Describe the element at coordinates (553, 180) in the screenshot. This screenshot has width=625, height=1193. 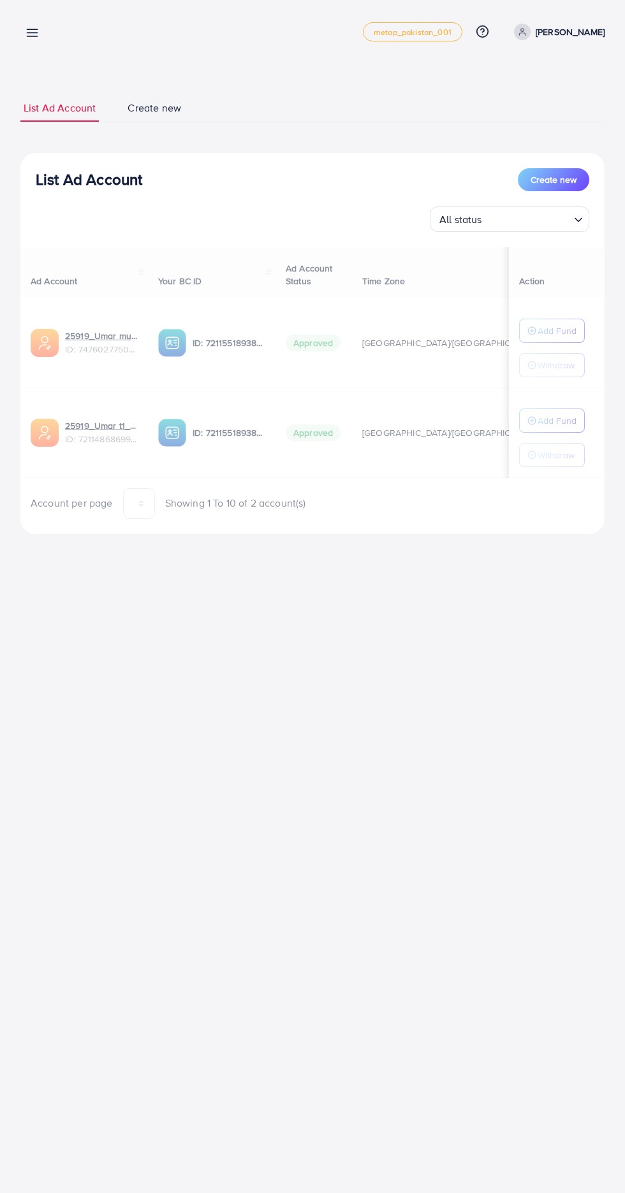
I see `button: Create new` at that location.